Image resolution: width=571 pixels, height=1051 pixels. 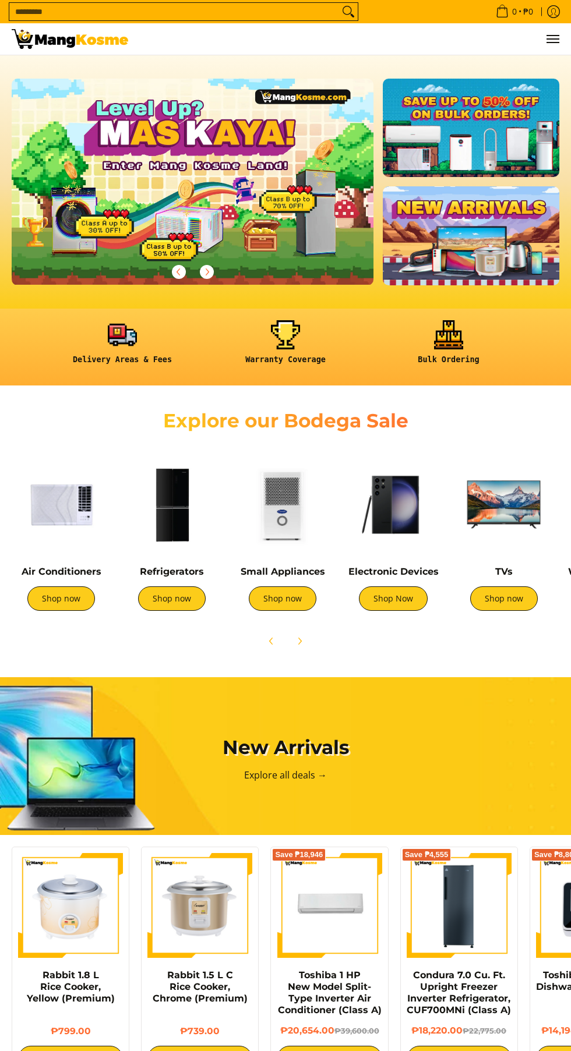 What do you see at coordinates (70, 986) in the screenshot?
I see `a: Rabbit 1.8 L Rice Cooker, Yellow (Premium)` at bounding box center [70, 986].